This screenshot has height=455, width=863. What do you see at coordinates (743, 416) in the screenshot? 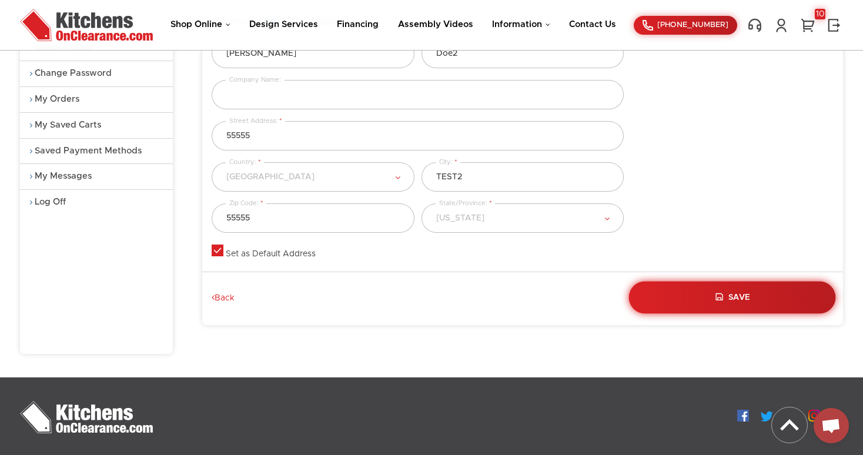
I see `img: Facebook` at bounding box center [743, 416].